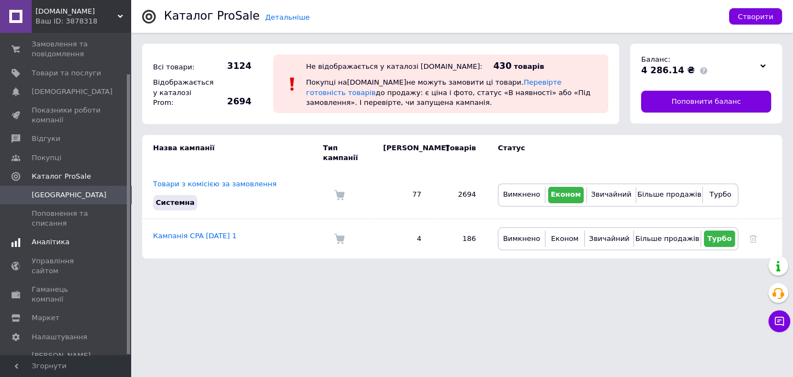 This screenshot has width=793, height=377. I want to click on div: Відображається у каталозі Prom:, so click(180, 92).